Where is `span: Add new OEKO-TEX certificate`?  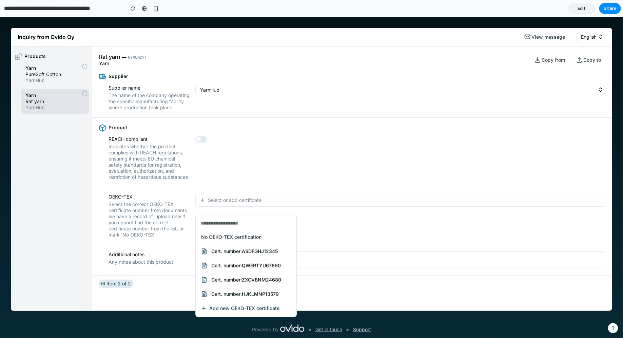
span: Add new OEKO-TEX certificate is located at coordinates (244, 291).